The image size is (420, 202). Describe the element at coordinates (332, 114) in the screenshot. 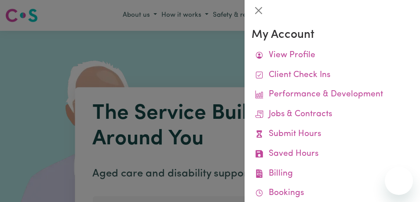

I see `a: Jobs & Contracts` at that location.